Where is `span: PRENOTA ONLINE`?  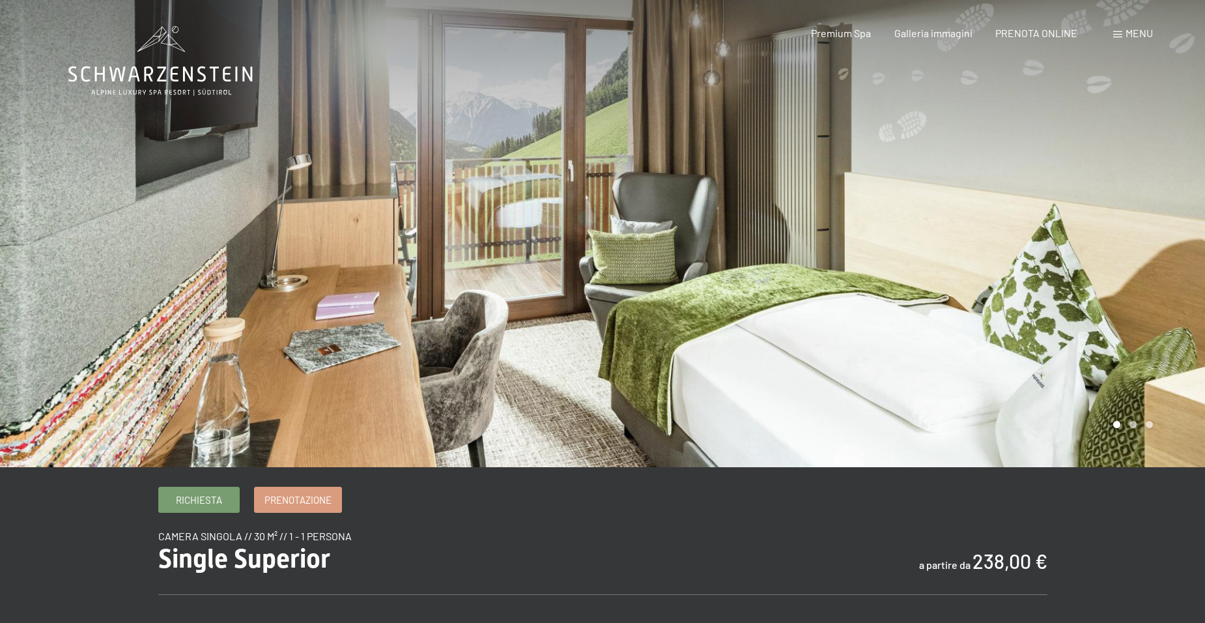
span: PRENOTA ONLINE is located at coordinates (1036, 33).